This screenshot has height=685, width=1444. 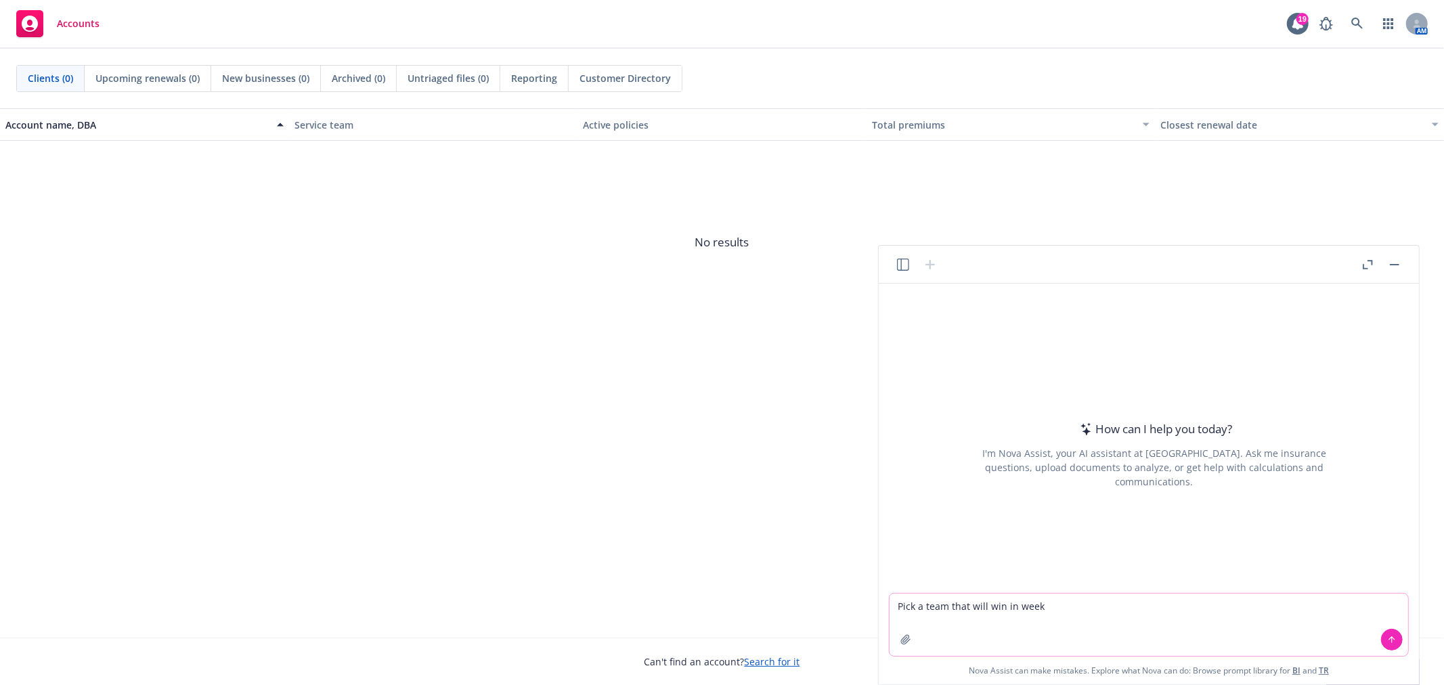 I want to click on button: Service team, so click(x=433, y=125).